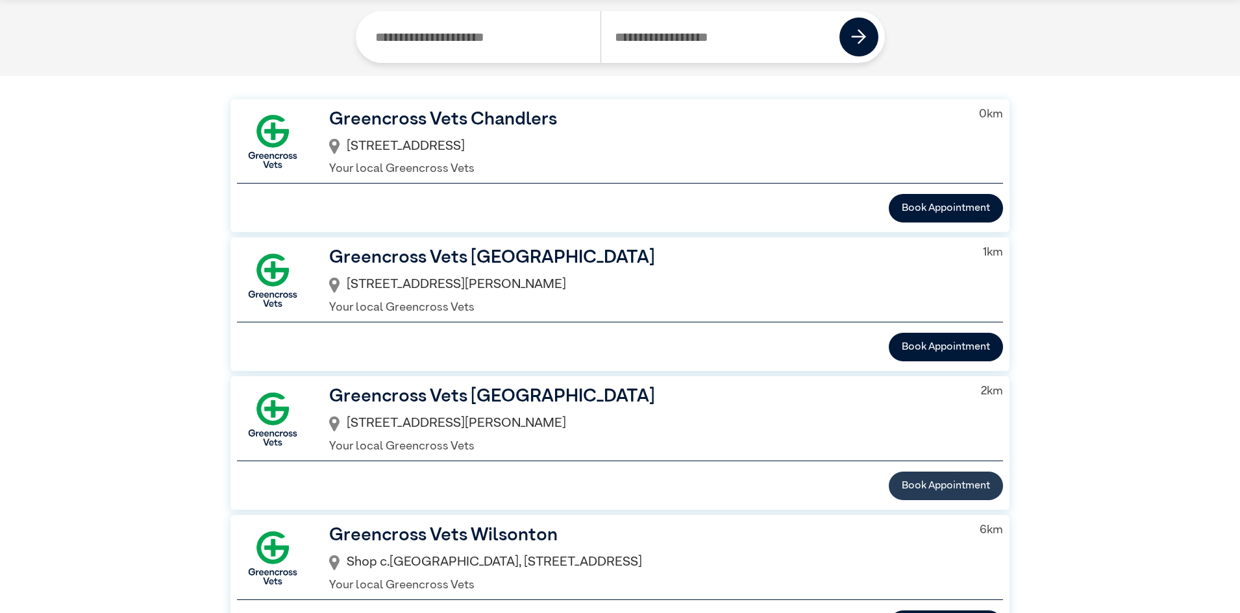  What do you see at coordinates (992, 252) in the screenshot?
I see `p: 1 km` at bounding box center [992, 252].